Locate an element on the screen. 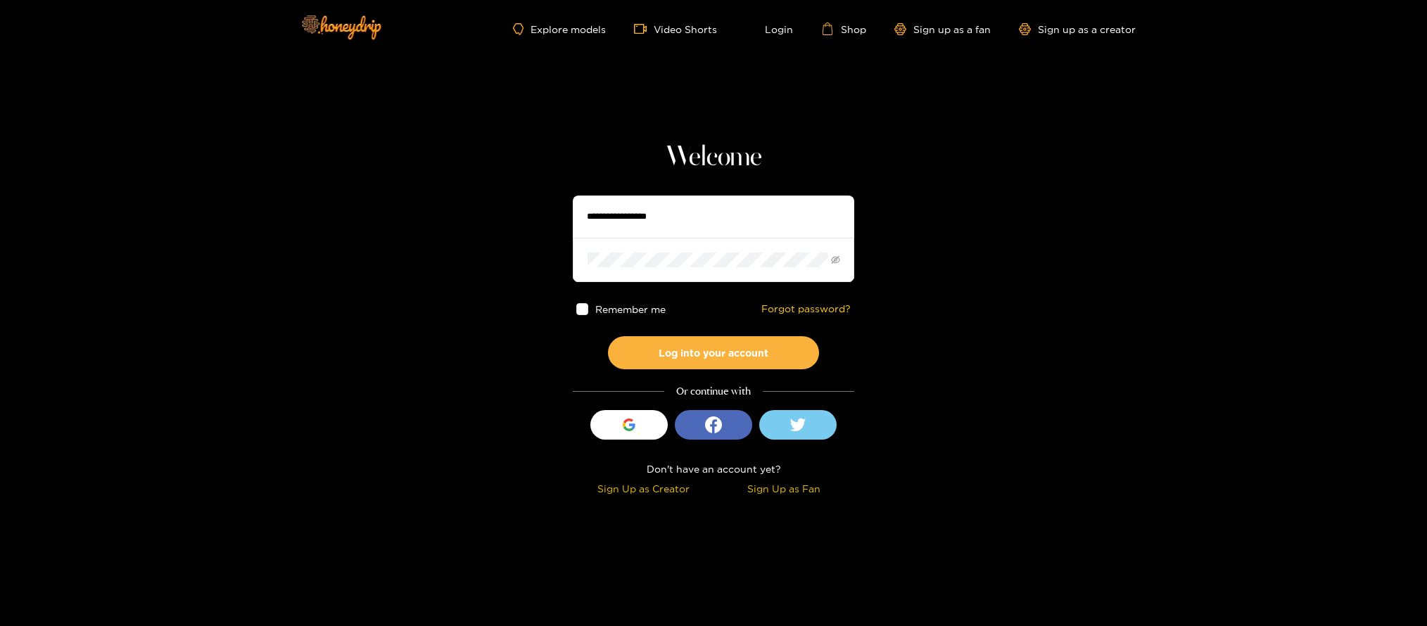 The image size is (1427, 626). div: Sign Up as Creator is located at coordinates (643, 488).